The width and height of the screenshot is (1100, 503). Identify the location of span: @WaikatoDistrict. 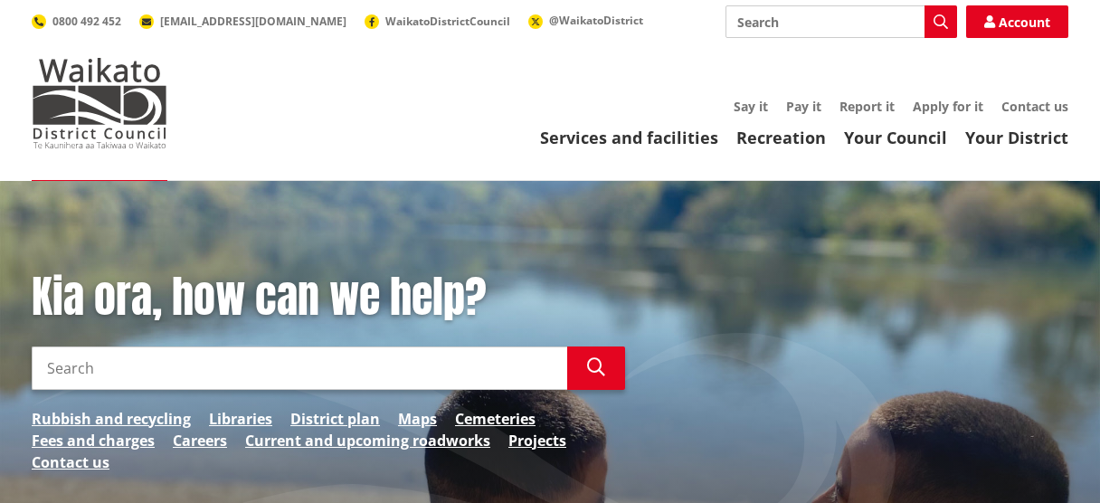
(596, 20).